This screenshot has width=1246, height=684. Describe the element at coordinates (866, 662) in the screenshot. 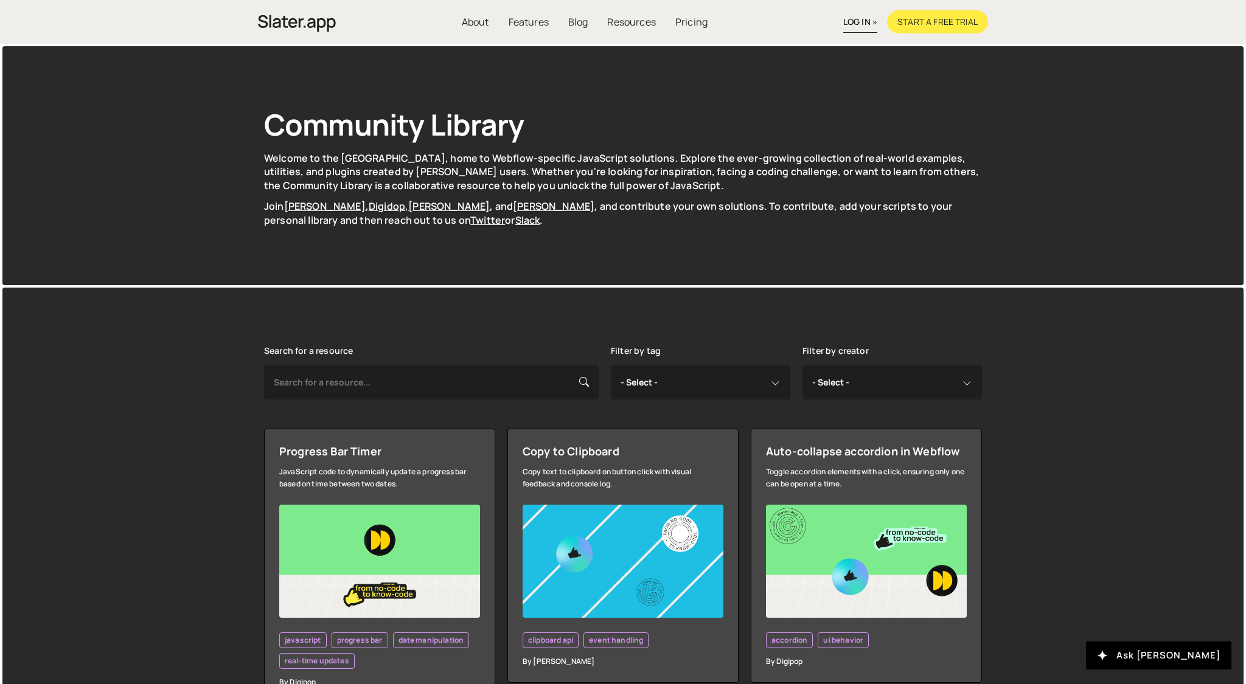

I see `div: By Digipop` at that location.